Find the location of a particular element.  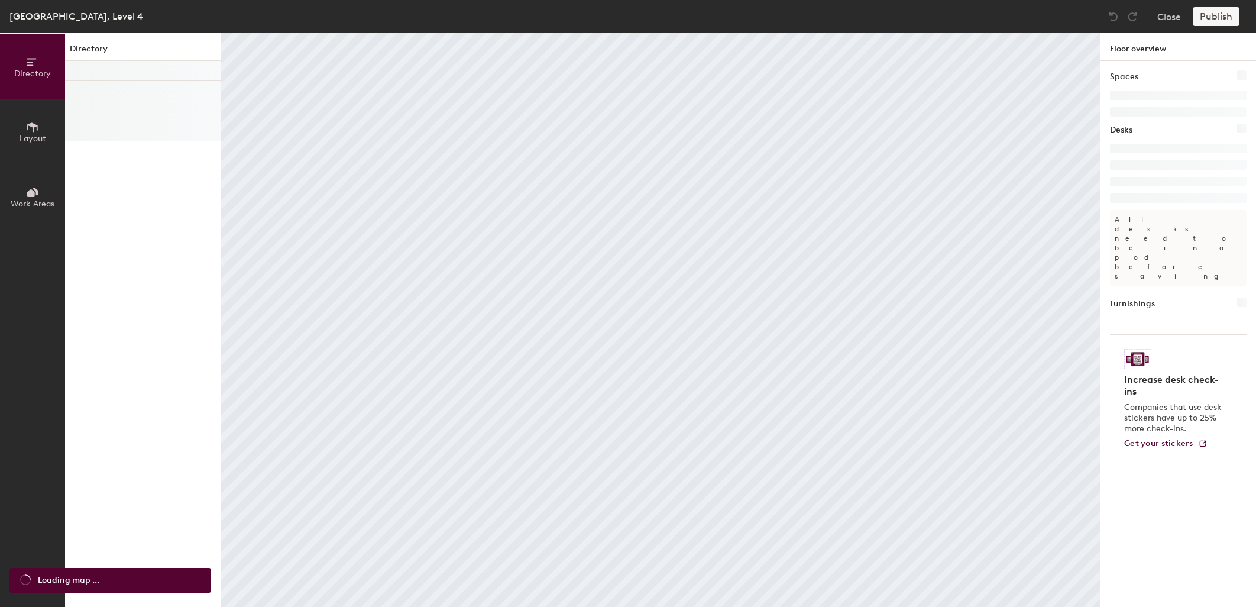

p: All desks need to be in a pod before saving is located at coordinates (1178, 248).